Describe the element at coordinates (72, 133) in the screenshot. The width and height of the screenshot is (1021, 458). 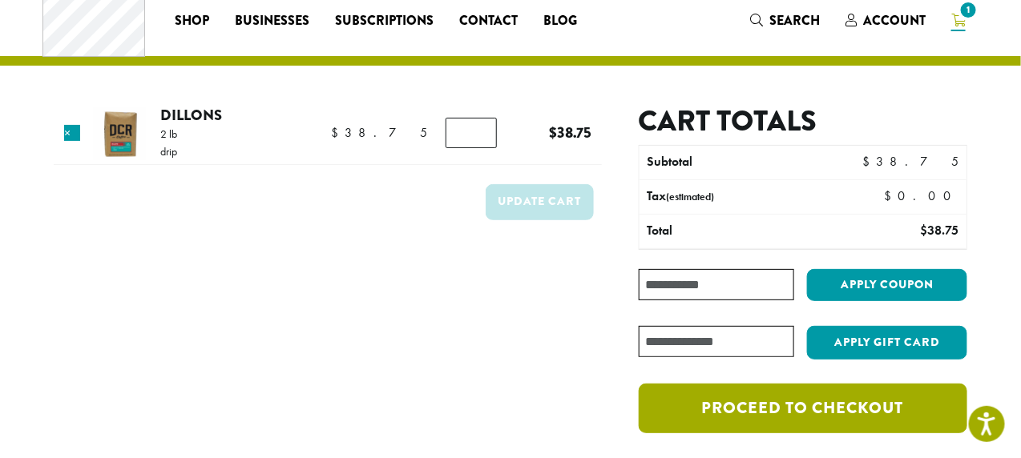
I see `a: Remove this item` at that location.